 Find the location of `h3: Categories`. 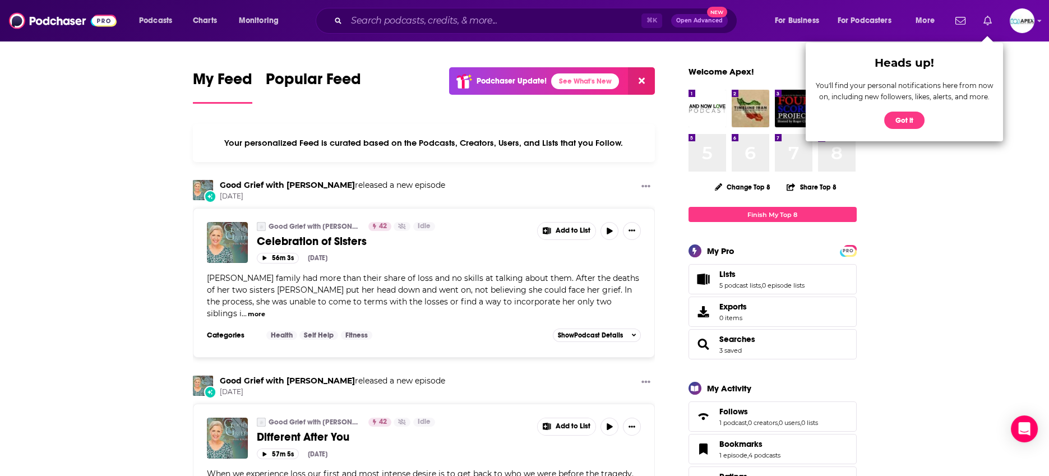

h3: Categories is located at coordinates (232, 335).